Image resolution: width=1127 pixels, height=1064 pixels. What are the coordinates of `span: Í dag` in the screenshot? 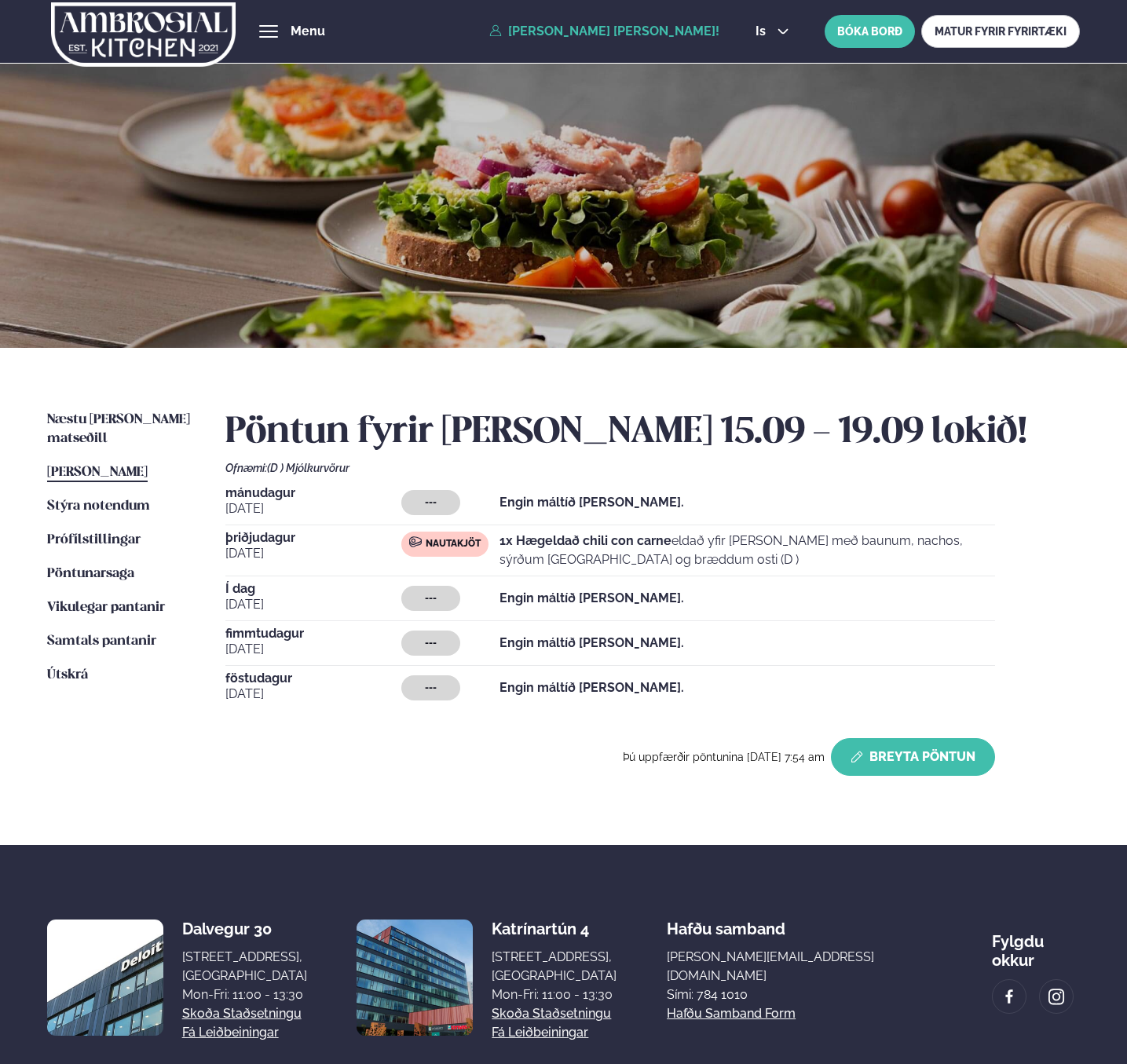 It's located at (313, 589).